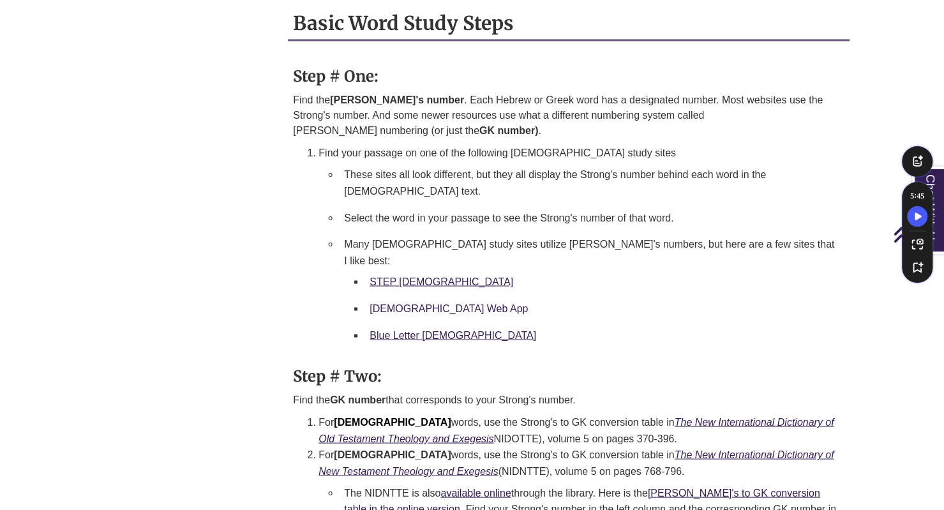 The image size is (944, 510). I want to click on strong: Step # One:, so click(336, 76).